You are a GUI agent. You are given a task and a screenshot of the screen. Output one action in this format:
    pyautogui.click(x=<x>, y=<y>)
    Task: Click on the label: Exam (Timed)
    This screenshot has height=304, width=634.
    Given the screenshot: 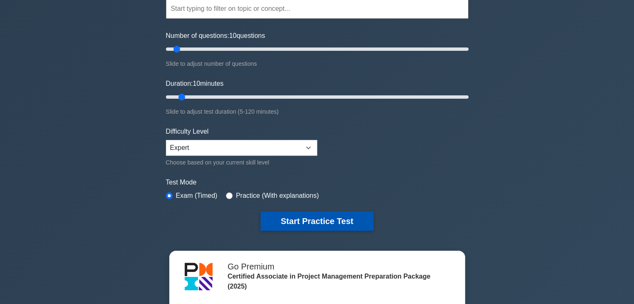 What is the action you would take?
    pyautogui.click(x=197, y=196)
    